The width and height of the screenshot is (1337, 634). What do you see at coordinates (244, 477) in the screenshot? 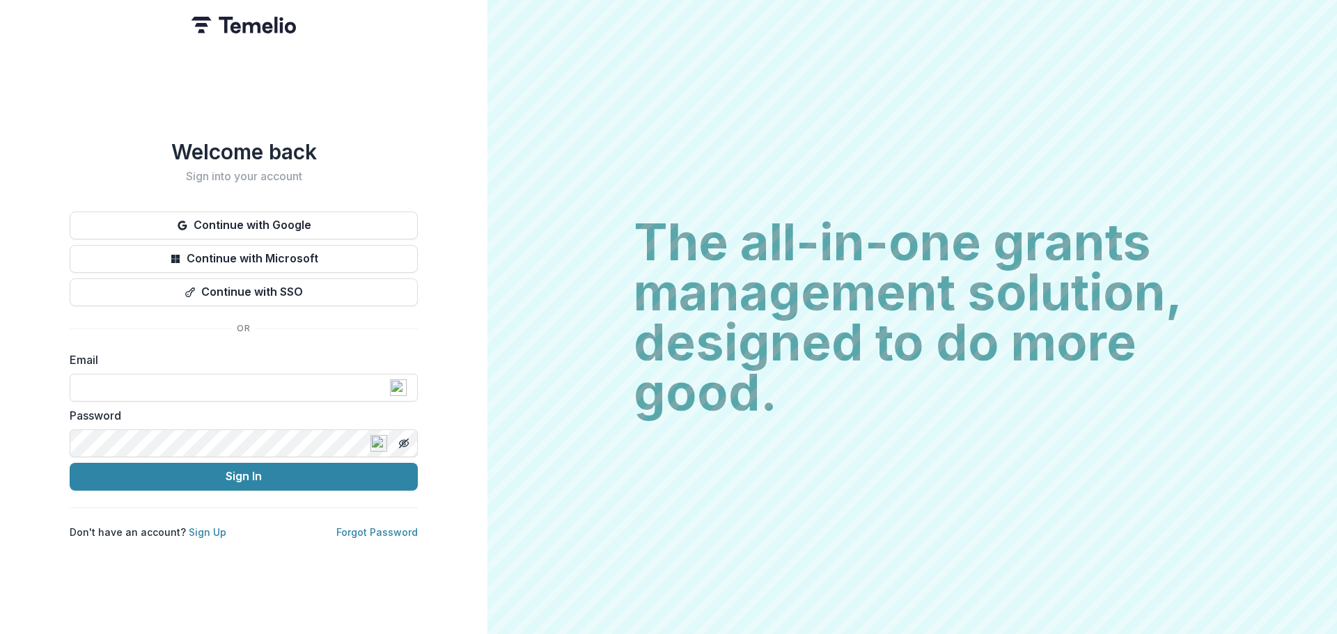
I see `button: Sign In` at bounding box center [244, 477].